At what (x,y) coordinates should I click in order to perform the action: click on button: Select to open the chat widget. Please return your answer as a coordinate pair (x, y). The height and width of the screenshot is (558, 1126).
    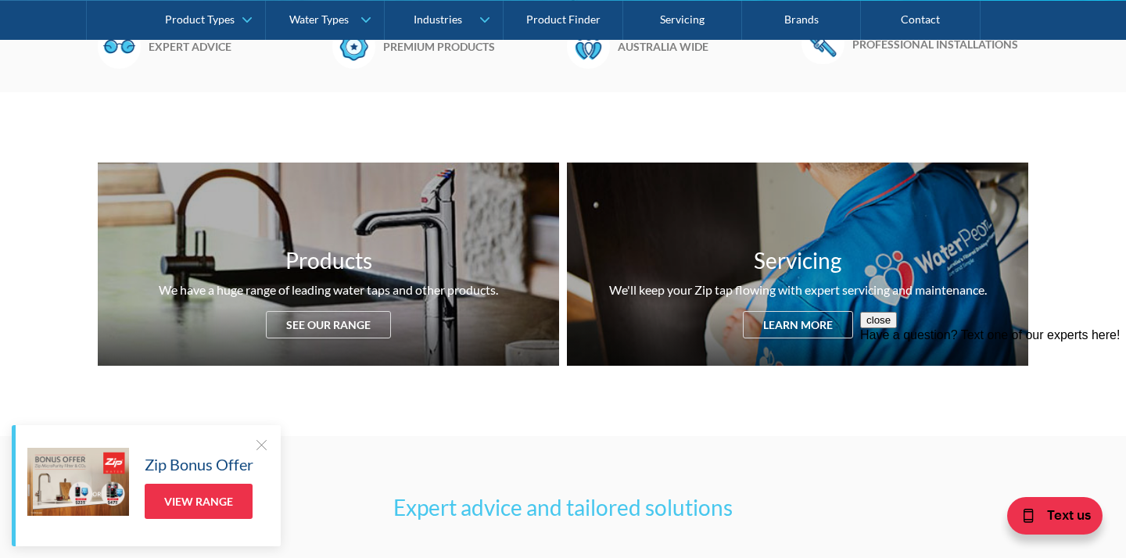
    Looking at the image, I should click on (54, 36).